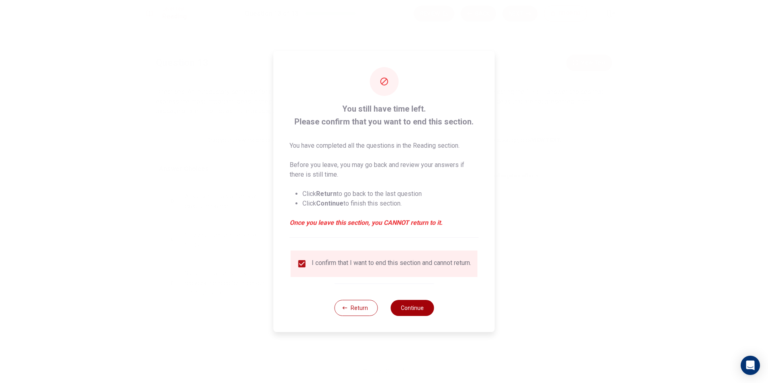  What do you see at coordinates (326, 194) in the screenshot?
I see `strong: Return` at bounding box center [326, 194].